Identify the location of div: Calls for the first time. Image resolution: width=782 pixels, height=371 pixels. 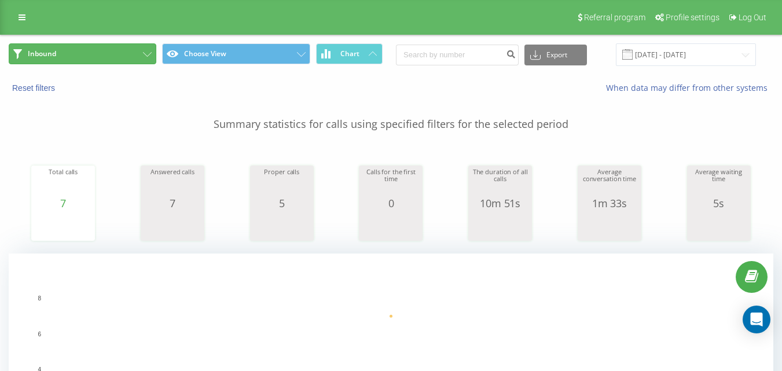
(391, 183).